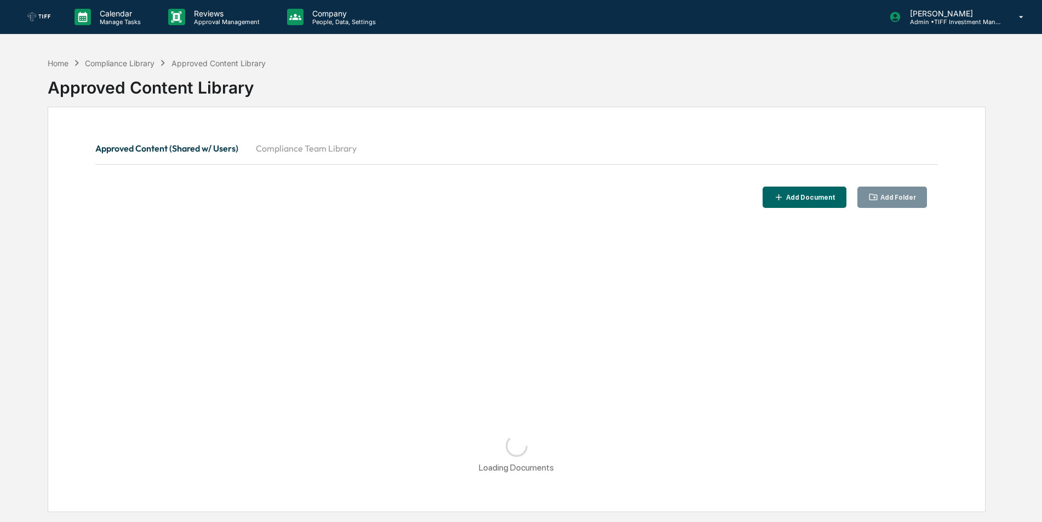  I want to click on div: secondary tabs example, so click(516, 148).